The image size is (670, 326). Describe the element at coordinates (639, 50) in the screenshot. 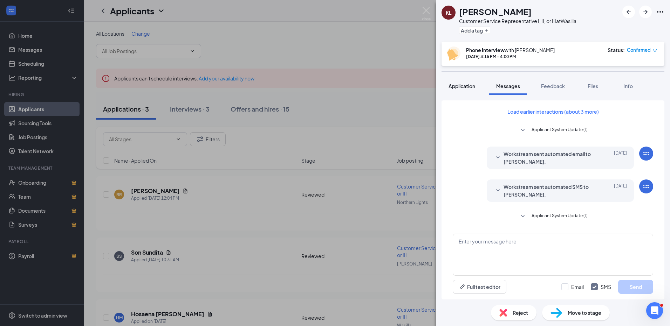

I see `span: Confirmed` at that location.